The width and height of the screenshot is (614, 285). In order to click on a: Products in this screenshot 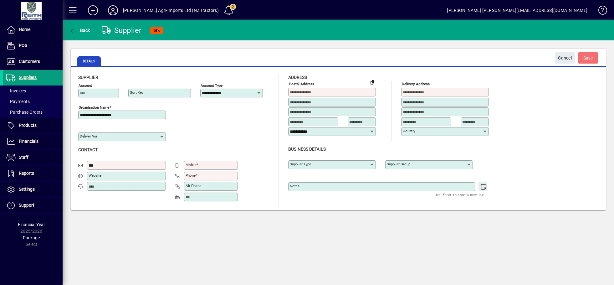, I will do `click(33, 126)`.